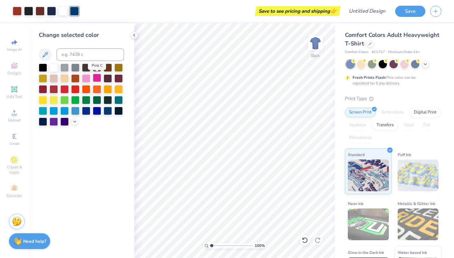 The width and height of the screenshot is (454, 258). What do you see at coordinates (14, 170) in the screenshot?
I see `span: Clipart & logos` at bounding box center [14, 170].